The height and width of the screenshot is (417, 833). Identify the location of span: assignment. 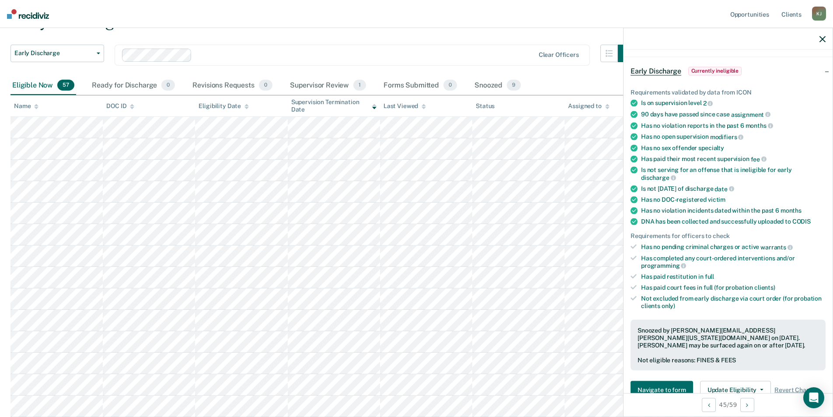
(751, 114).